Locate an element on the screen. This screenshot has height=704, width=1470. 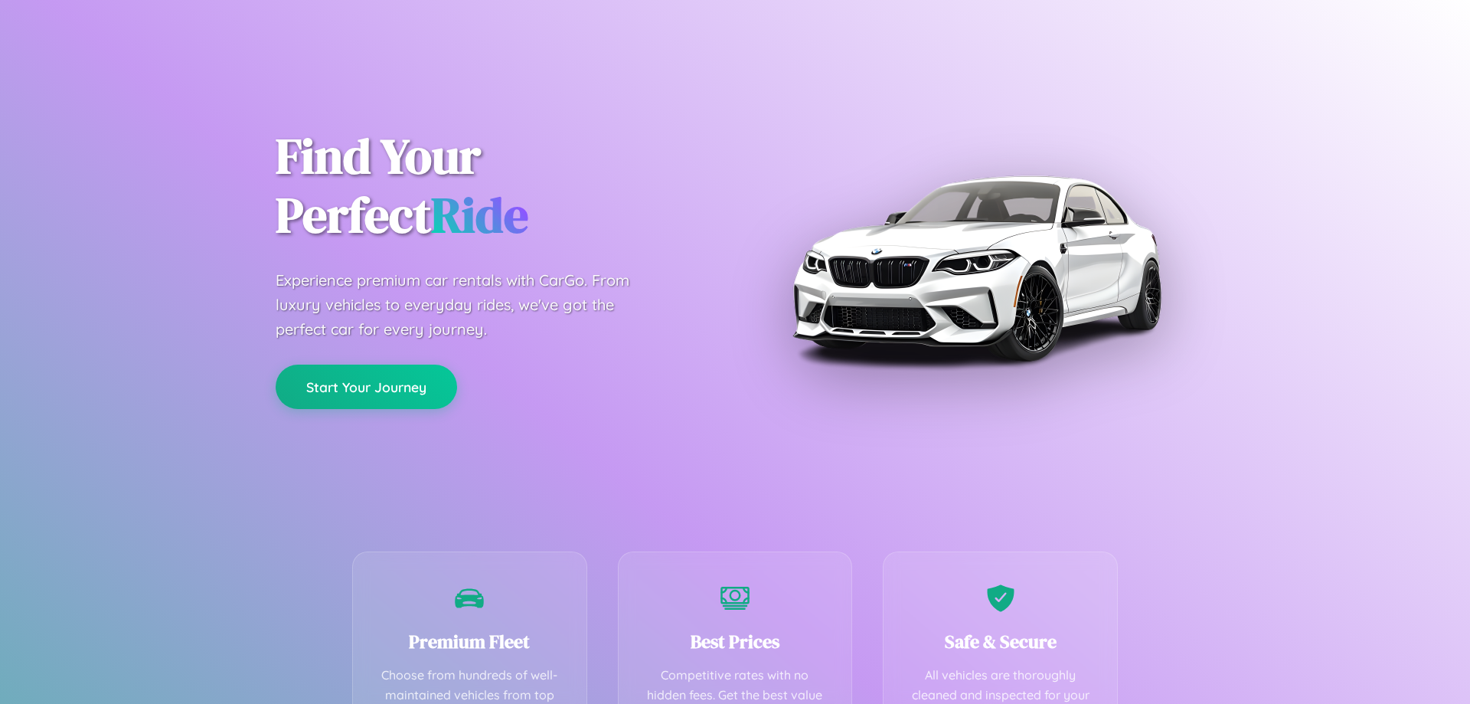
h1: Find Your Perfect is located at coordinates (494, 186).